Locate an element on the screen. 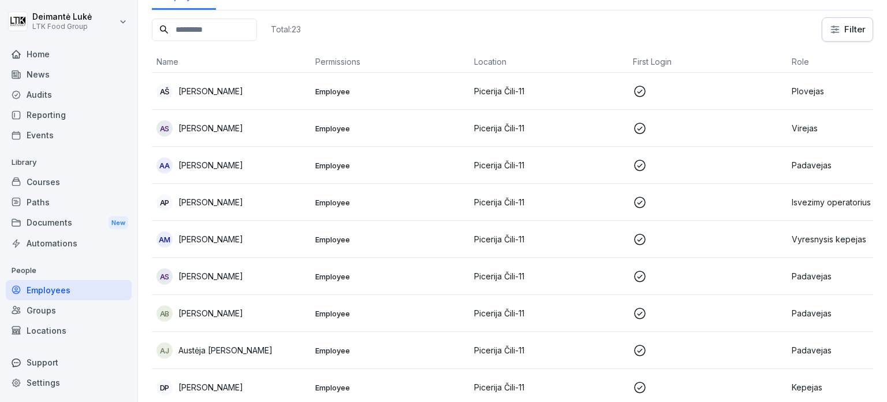 The height and width of the screenshot is (402, 887). div: Events is located at coordinates (69, 135).